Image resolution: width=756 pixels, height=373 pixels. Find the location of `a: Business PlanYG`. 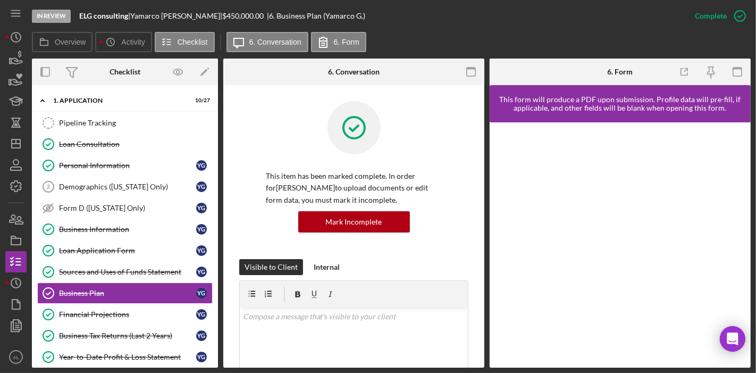

a: Business PlanYG is located at coordinates (125, 293).